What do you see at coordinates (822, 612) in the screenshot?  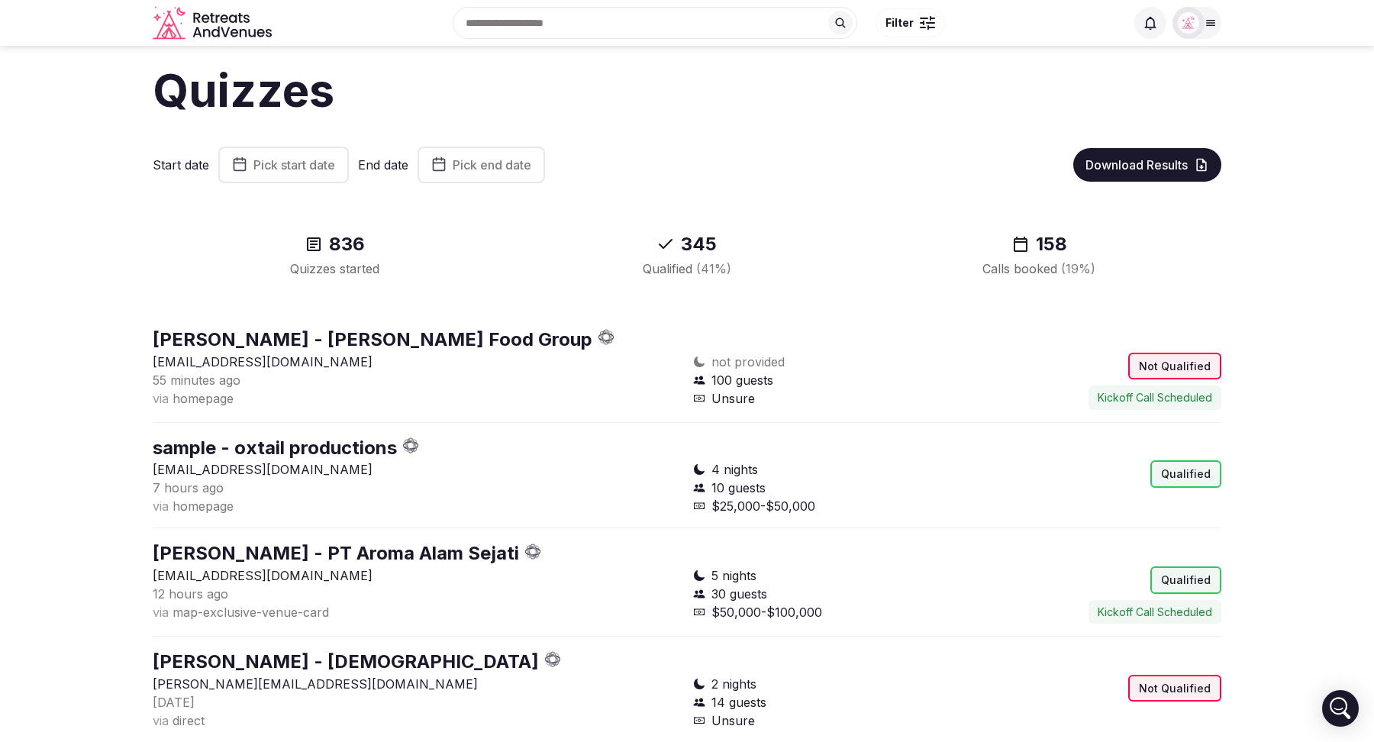 I see `div: $50,000-$100,000` at bounding box center [822, 612].